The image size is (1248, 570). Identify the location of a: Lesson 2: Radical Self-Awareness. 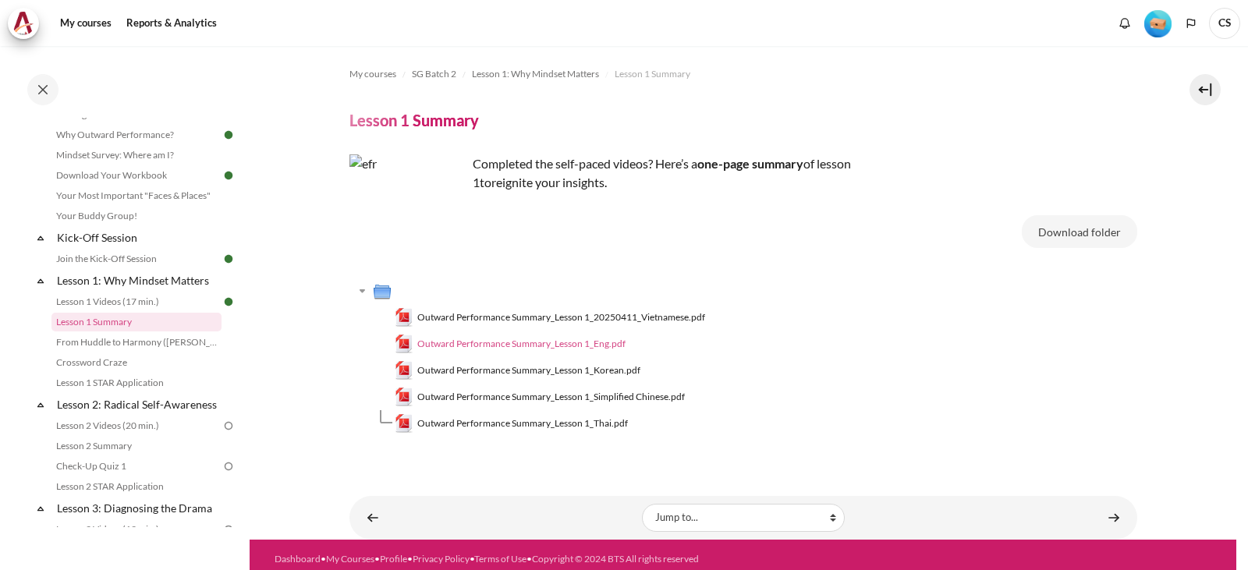
(138, 404).